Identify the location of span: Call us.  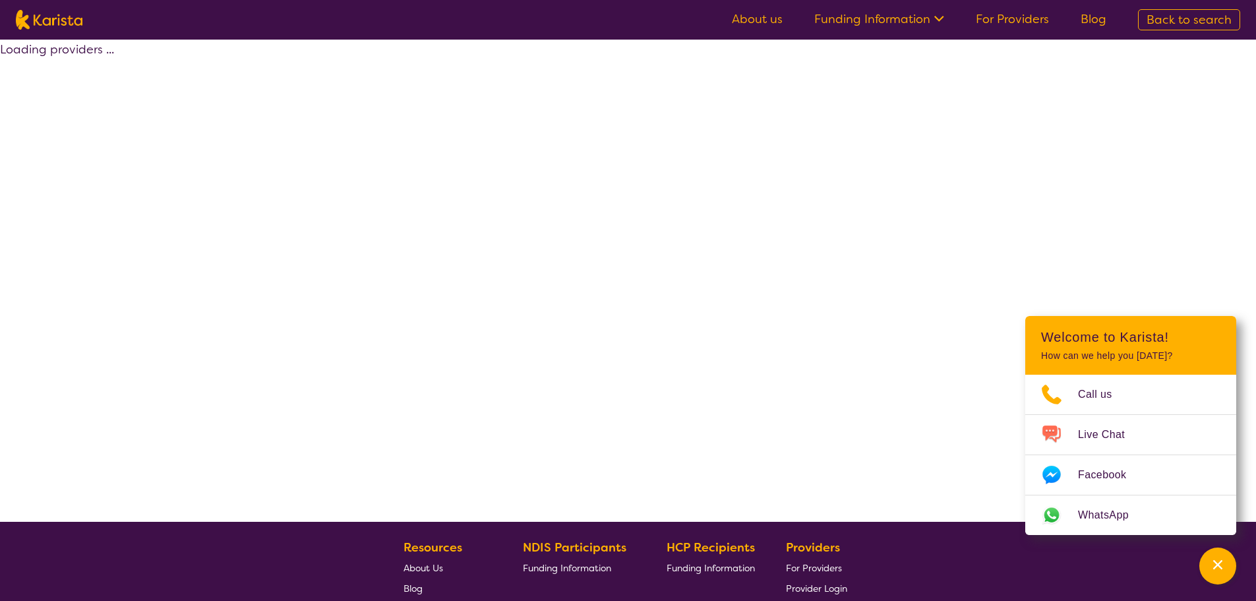
(1103, 394).